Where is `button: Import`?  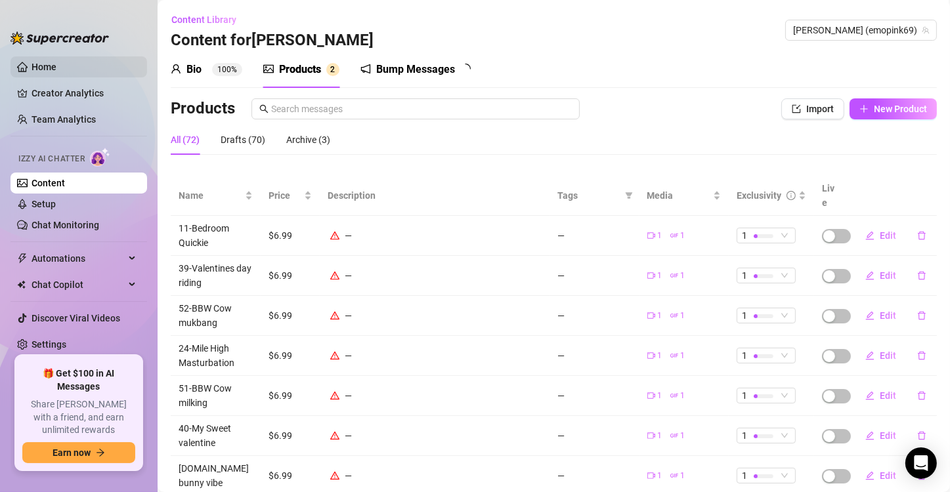 button: Import is located at coordinates (813, 109).